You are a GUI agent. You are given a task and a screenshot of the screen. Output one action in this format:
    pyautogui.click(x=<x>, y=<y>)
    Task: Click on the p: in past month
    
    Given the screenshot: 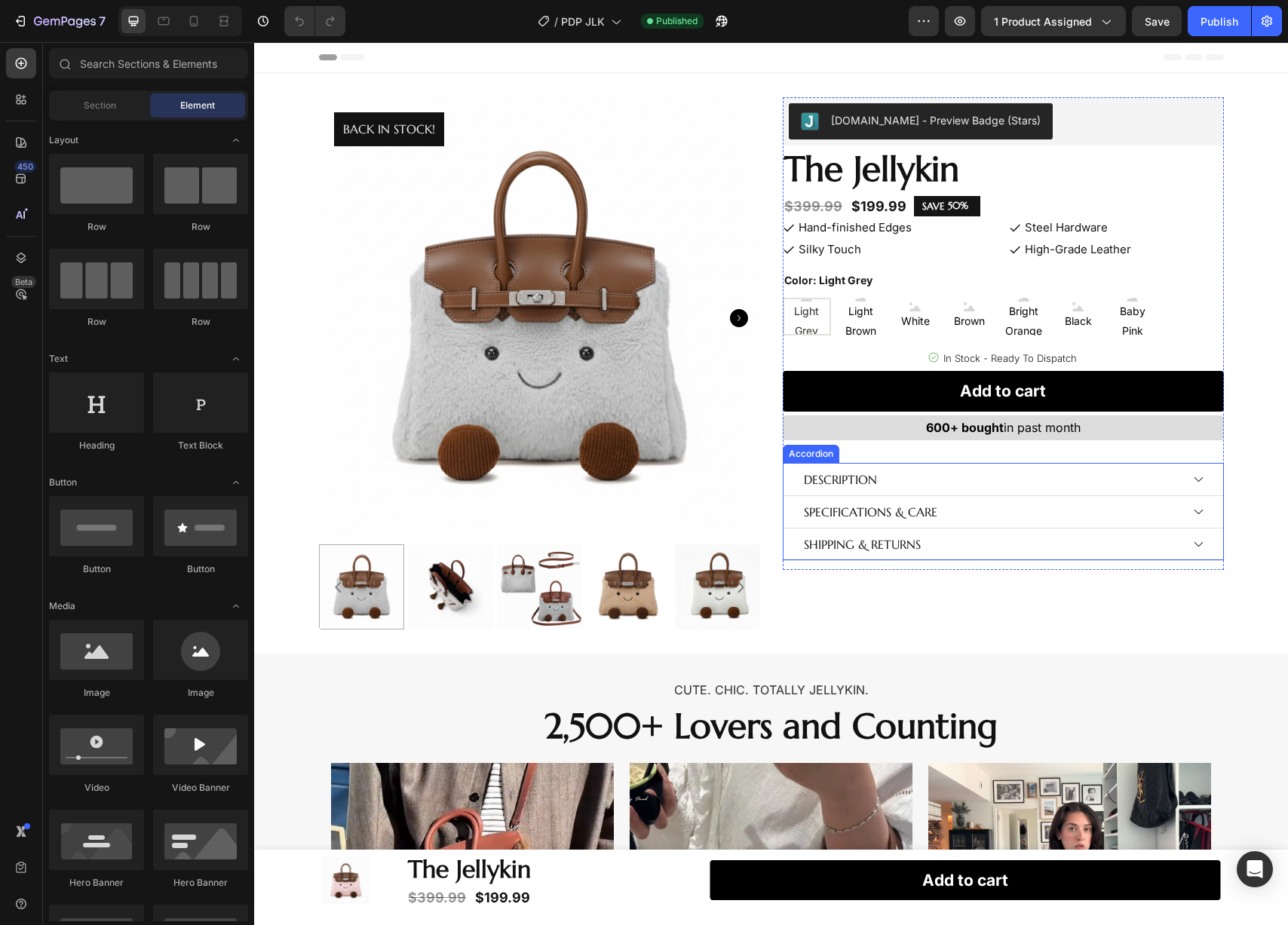 What is the action you would take?
    pyautogui.click(x=749, y=385)
    